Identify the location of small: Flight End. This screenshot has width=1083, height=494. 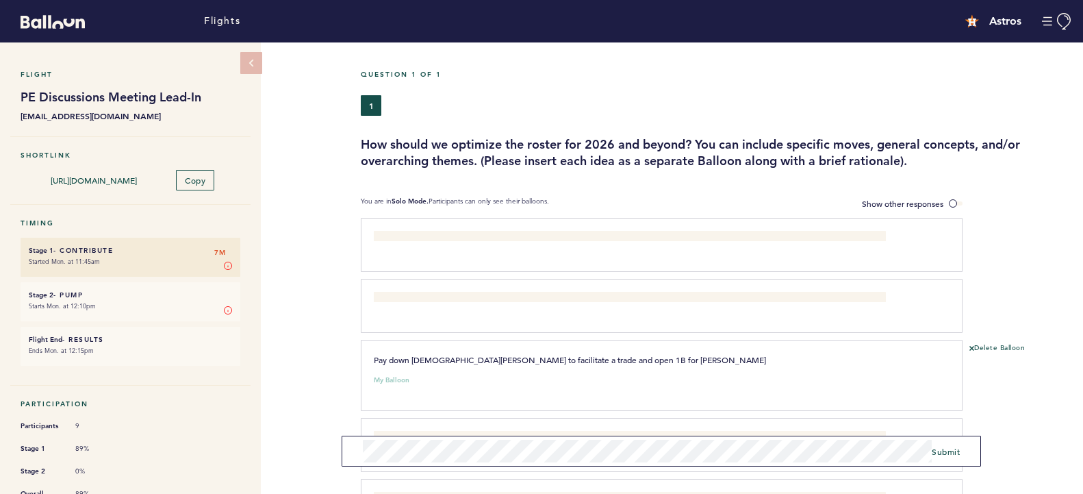
(45, 339).